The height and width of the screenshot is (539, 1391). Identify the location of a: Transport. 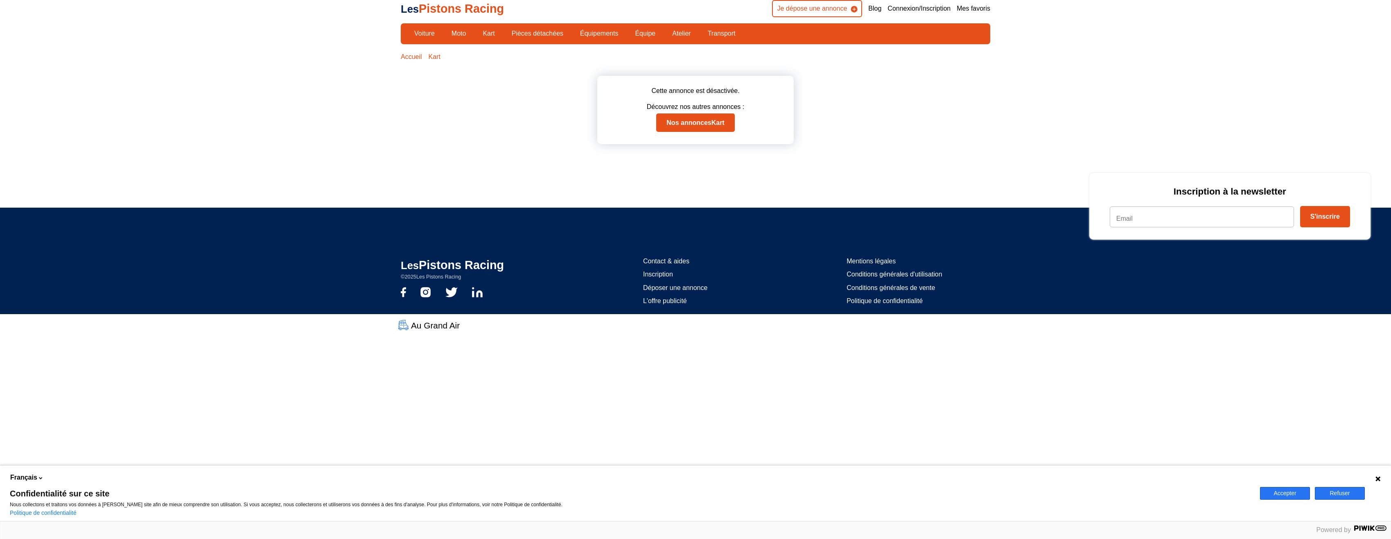
(722, 34).